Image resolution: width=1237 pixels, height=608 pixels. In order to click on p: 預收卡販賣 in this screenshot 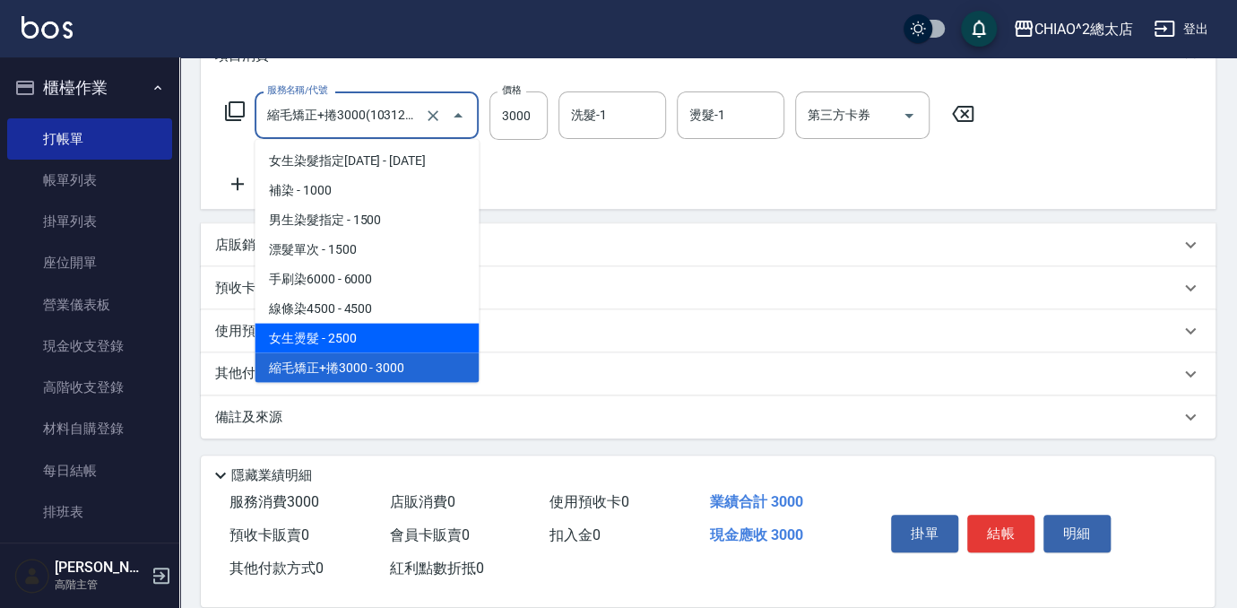, I will do `click(248, 288)`.